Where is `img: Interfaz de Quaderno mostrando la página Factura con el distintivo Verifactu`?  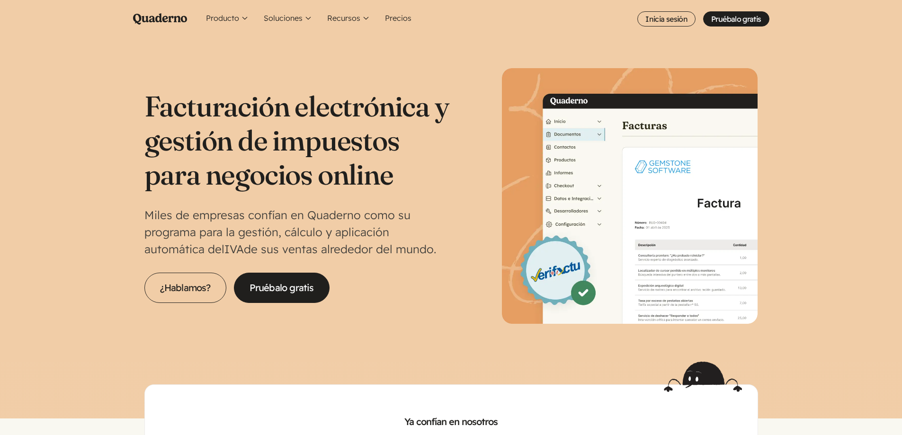 img: Interfaz de Quaderno mostrando la página Factura con el distintivo Verifactu is located at coordinates (630, 196).